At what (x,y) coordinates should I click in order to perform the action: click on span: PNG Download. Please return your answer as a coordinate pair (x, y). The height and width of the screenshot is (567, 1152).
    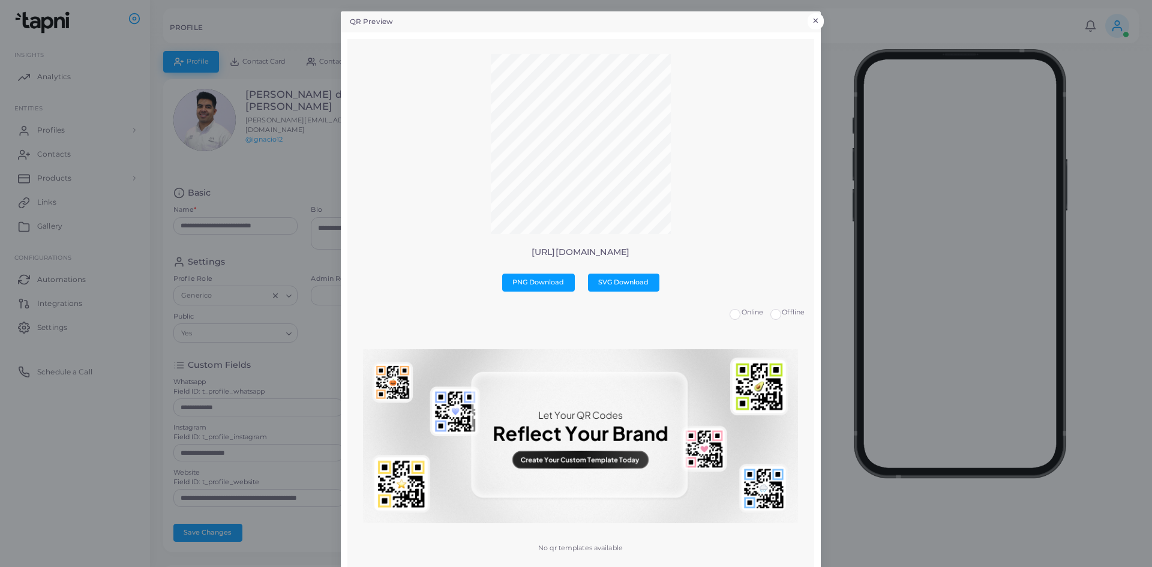
    Looking at the image, I should click on (538, 282).